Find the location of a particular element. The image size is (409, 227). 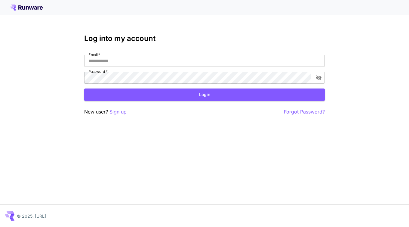

button: Forgot Password? is located at coordinates (305, 112).